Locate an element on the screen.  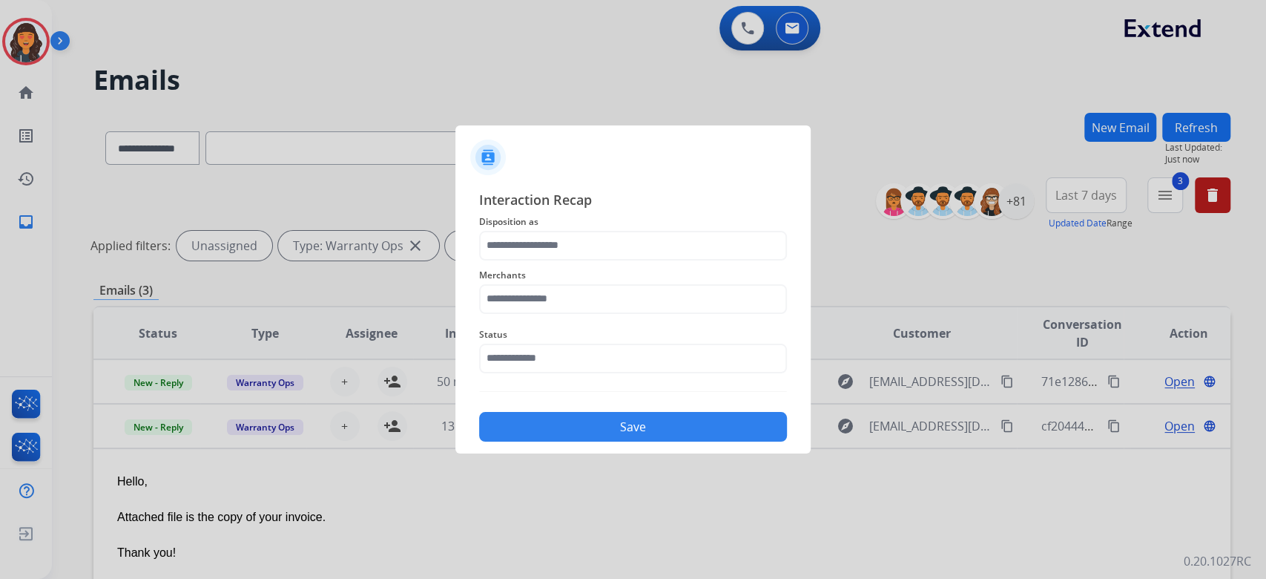
span: Interaction Recap is located at coordinates (633, 201).